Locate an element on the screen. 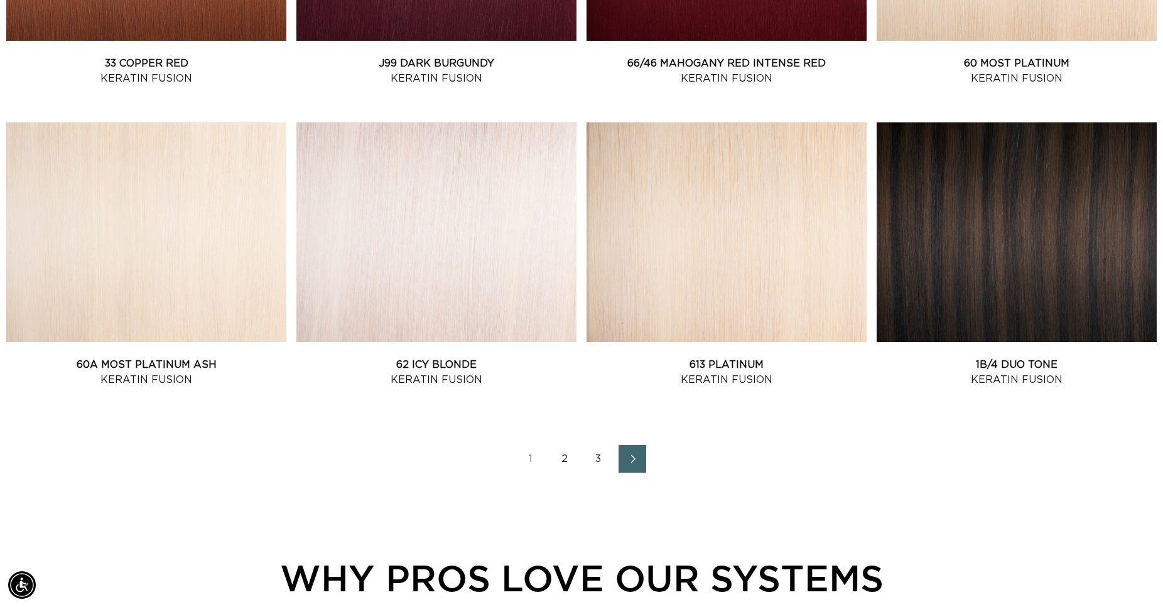 The height and width of the screenshot is (607, 1163). a: 1B/4 Duo Tone Keratin Fusion is located at coordinates (1017, 372).